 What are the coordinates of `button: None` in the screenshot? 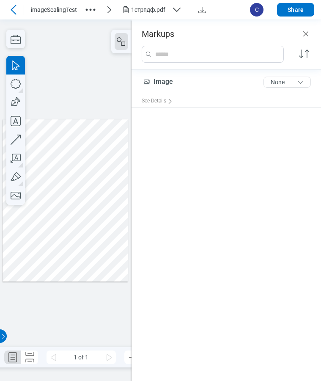 It's located at (287, 82).